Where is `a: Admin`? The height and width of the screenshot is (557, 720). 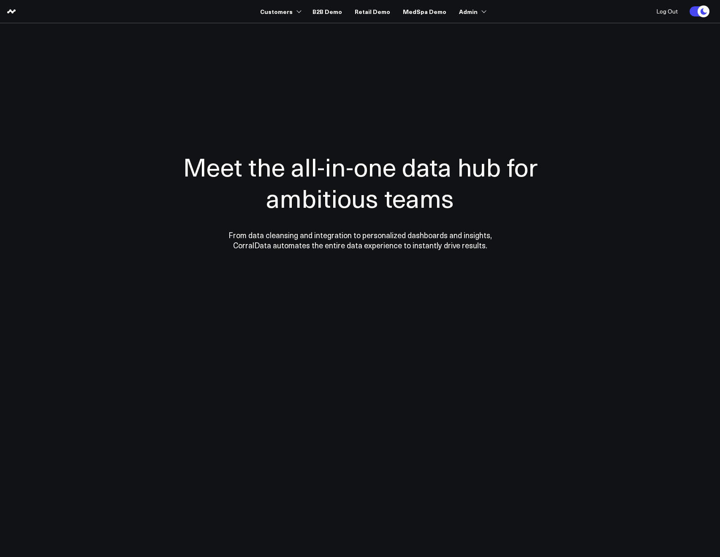
a: Admin is located at coordinates (472, 11).